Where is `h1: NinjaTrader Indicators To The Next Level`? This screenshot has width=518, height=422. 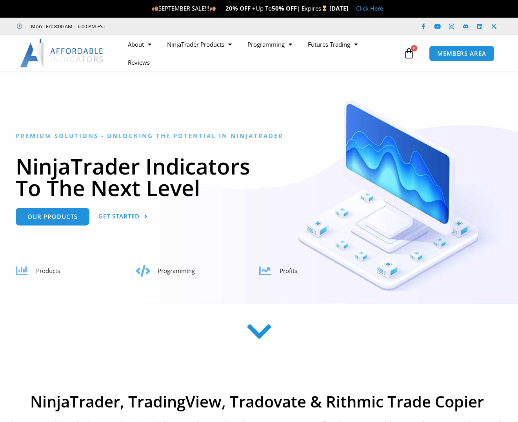
h1: NinjaTrader Indicators To The Next Level is located at coordinates (259, 177).